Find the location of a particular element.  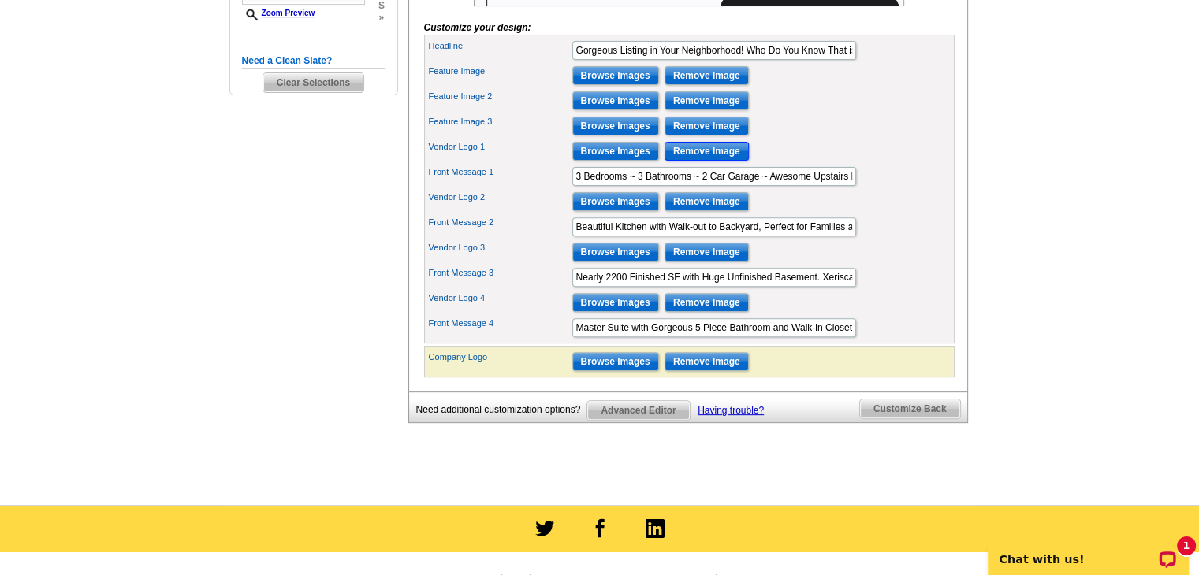

a: Having trouble? is located at coordinates (731, 411).